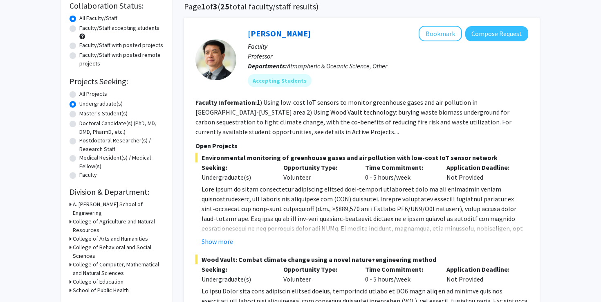 This screenshot has height=302, width=601. I want to click on label: All Projects, so click(93, 94).